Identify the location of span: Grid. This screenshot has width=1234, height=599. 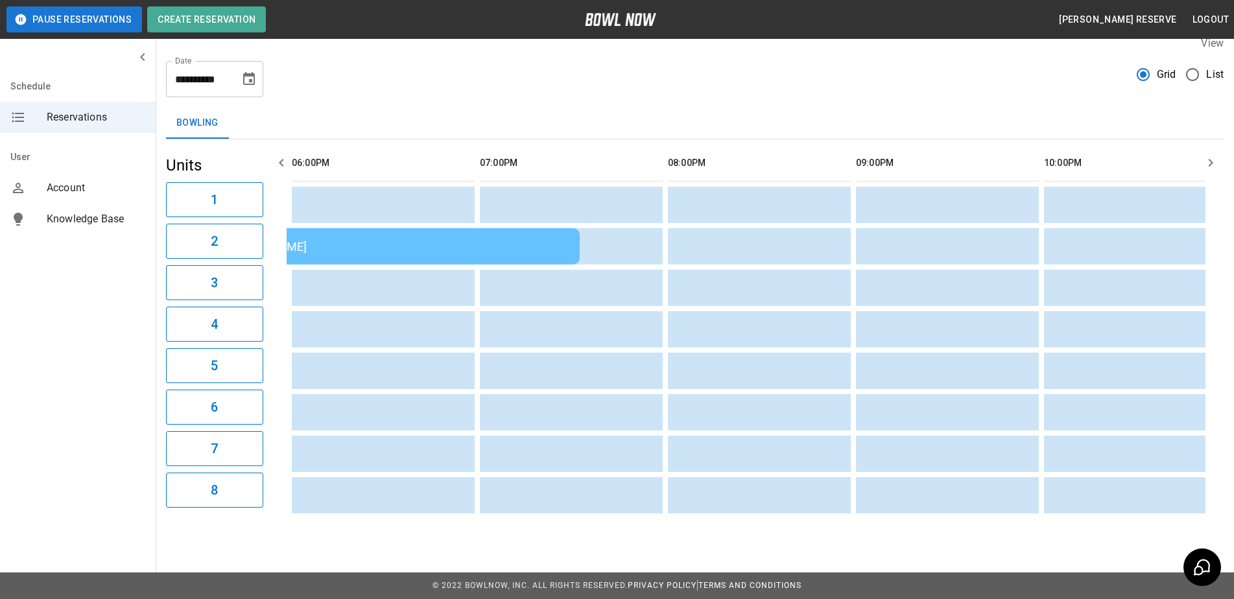
(1167, 75).